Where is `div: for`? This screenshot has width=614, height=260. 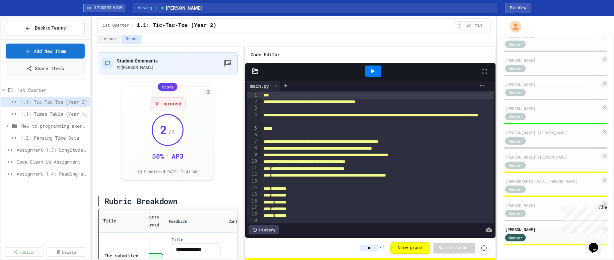 div: for is located at coordinates (137, 67).